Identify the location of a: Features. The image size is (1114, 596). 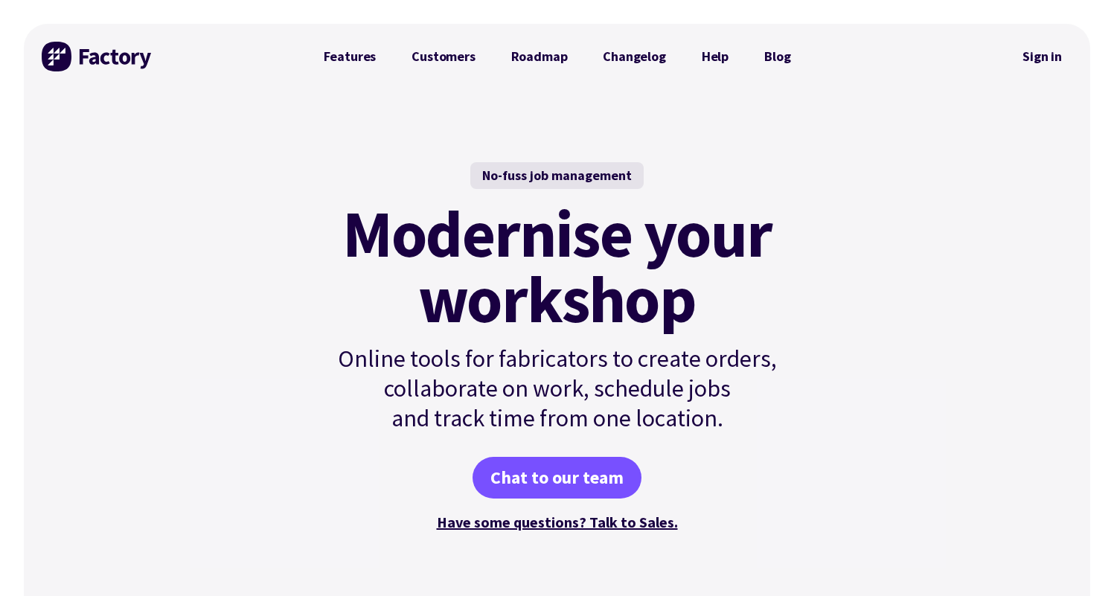
(350, 57).